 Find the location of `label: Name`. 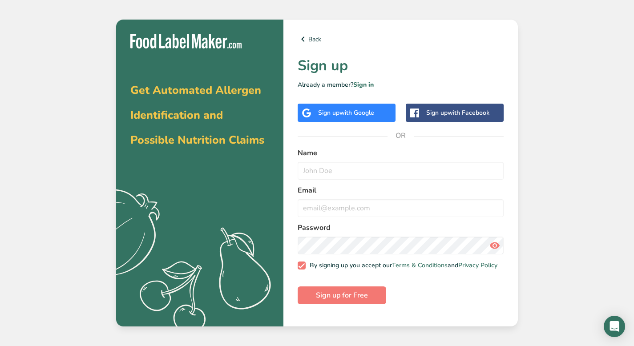

label: Name is located at coordinates (401, 153).